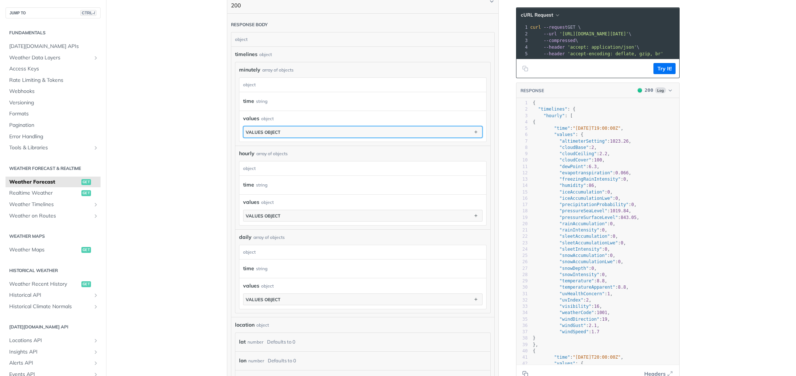 This screenshot has height=376, width=796. I want to click on span: "snowAccumulationLwe", so click(588, 262).